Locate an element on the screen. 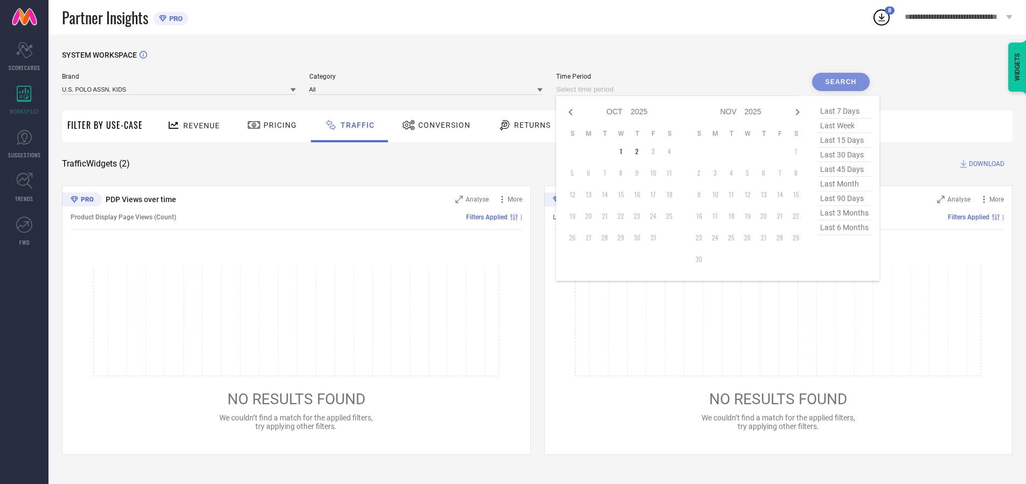 The width and height of the screenshot is (1026, 484). td: Sat Nov 01 2025 is located at coordinates (796, 151).